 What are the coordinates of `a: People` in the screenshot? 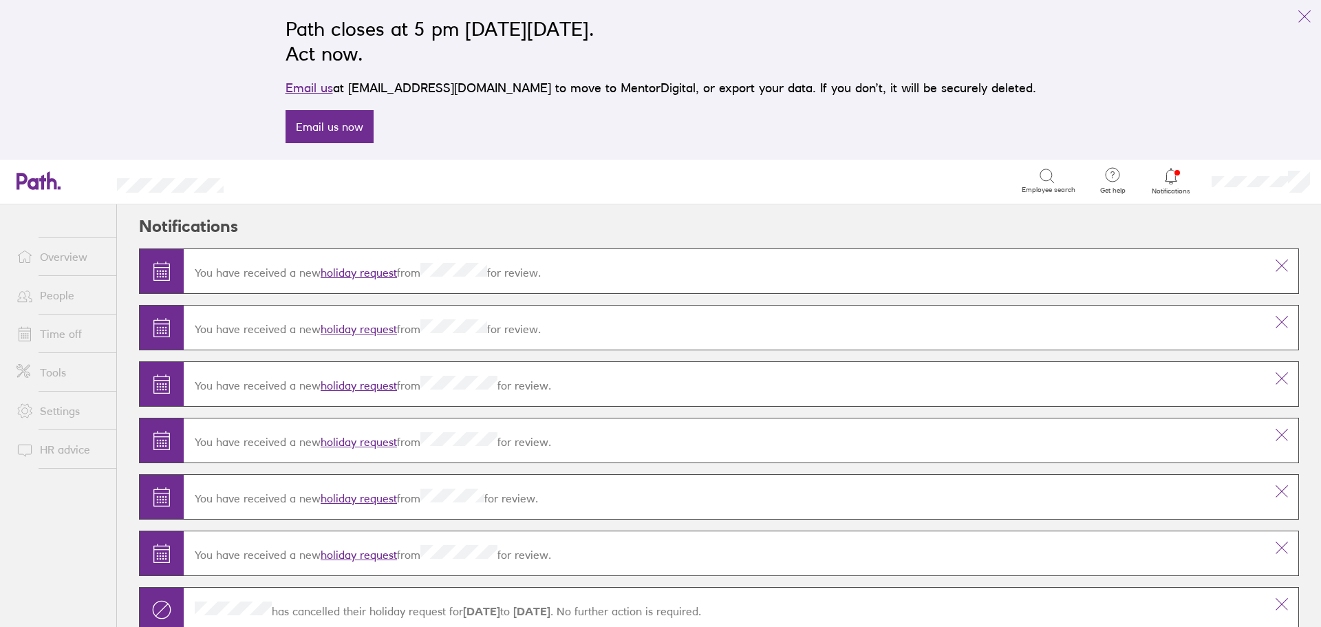 It's located at (61, 295).